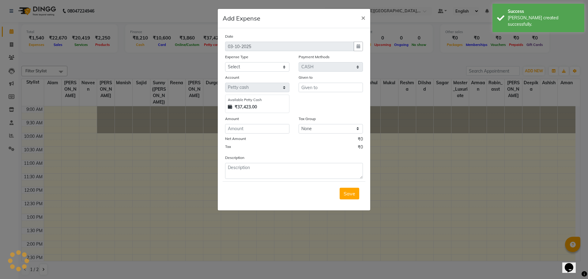 The height and width of the screenshot is (279, 588). Describe the element at coordinates (246, 107) in the screenshot. I see `strong: ₹37,423.00` at that location.